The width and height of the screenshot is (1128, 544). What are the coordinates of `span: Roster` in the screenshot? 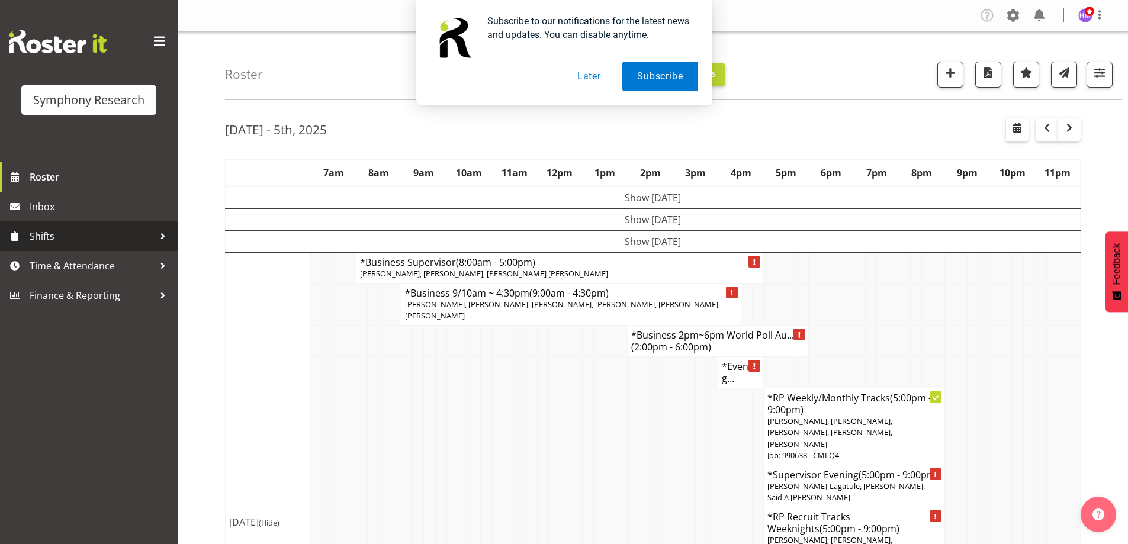 It's located at (101, 177).